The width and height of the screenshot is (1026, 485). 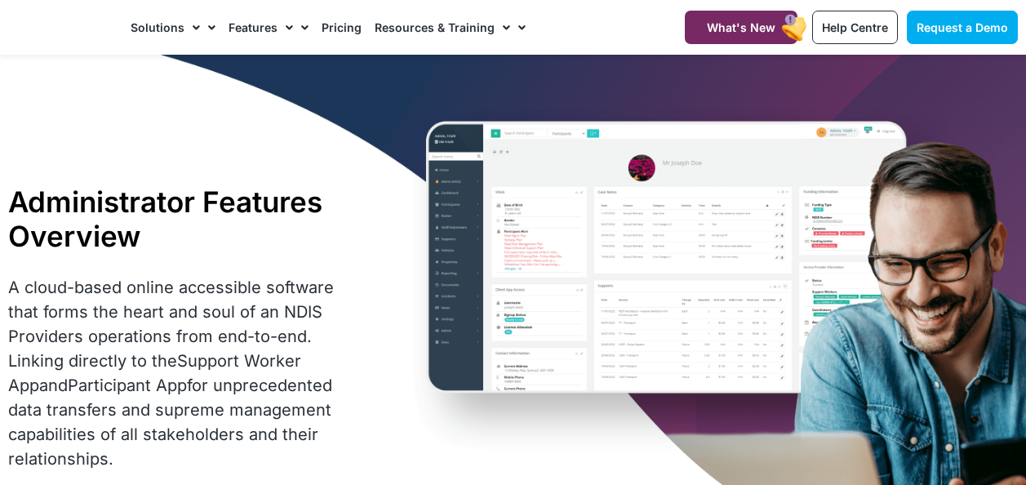 What do you see at coordinates (171, 373) in the screenshot?
I see `span: A cloud-based online accessible software that forms the heart and soul of an NDIS Providers opera...` at bounding box center [171, 373].